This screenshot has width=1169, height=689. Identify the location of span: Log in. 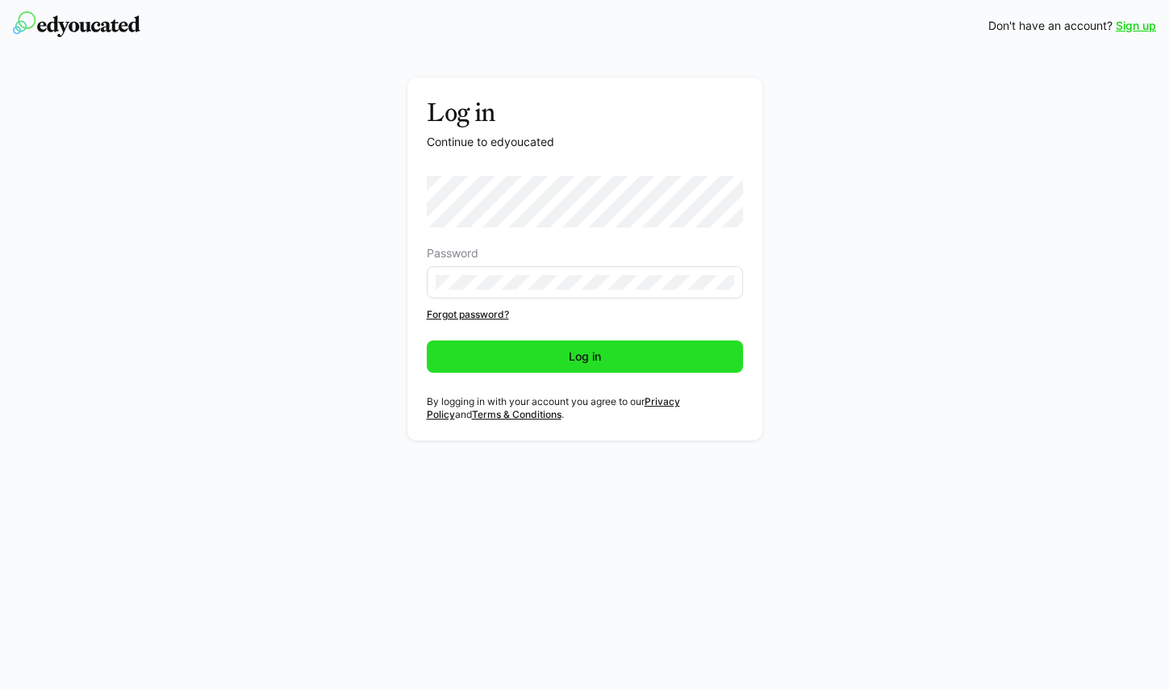
(585, 357).